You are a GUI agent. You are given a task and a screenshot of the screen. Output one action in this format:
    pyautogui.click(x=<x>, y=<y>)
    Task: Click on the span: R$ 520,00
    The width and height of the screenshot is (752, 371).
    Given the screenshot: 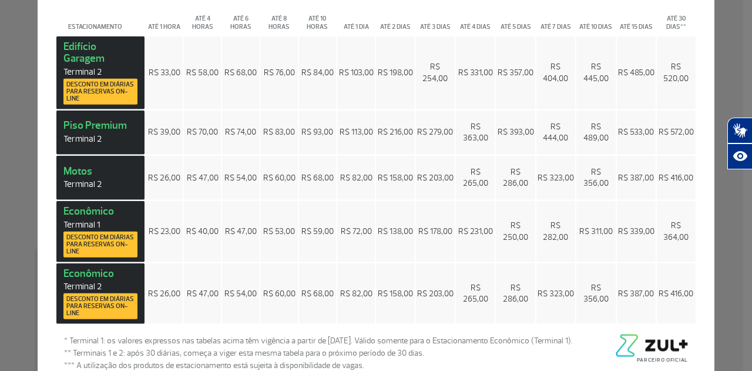 What is the action you would take?
    pyautogui.click(x=675, y=72)
    